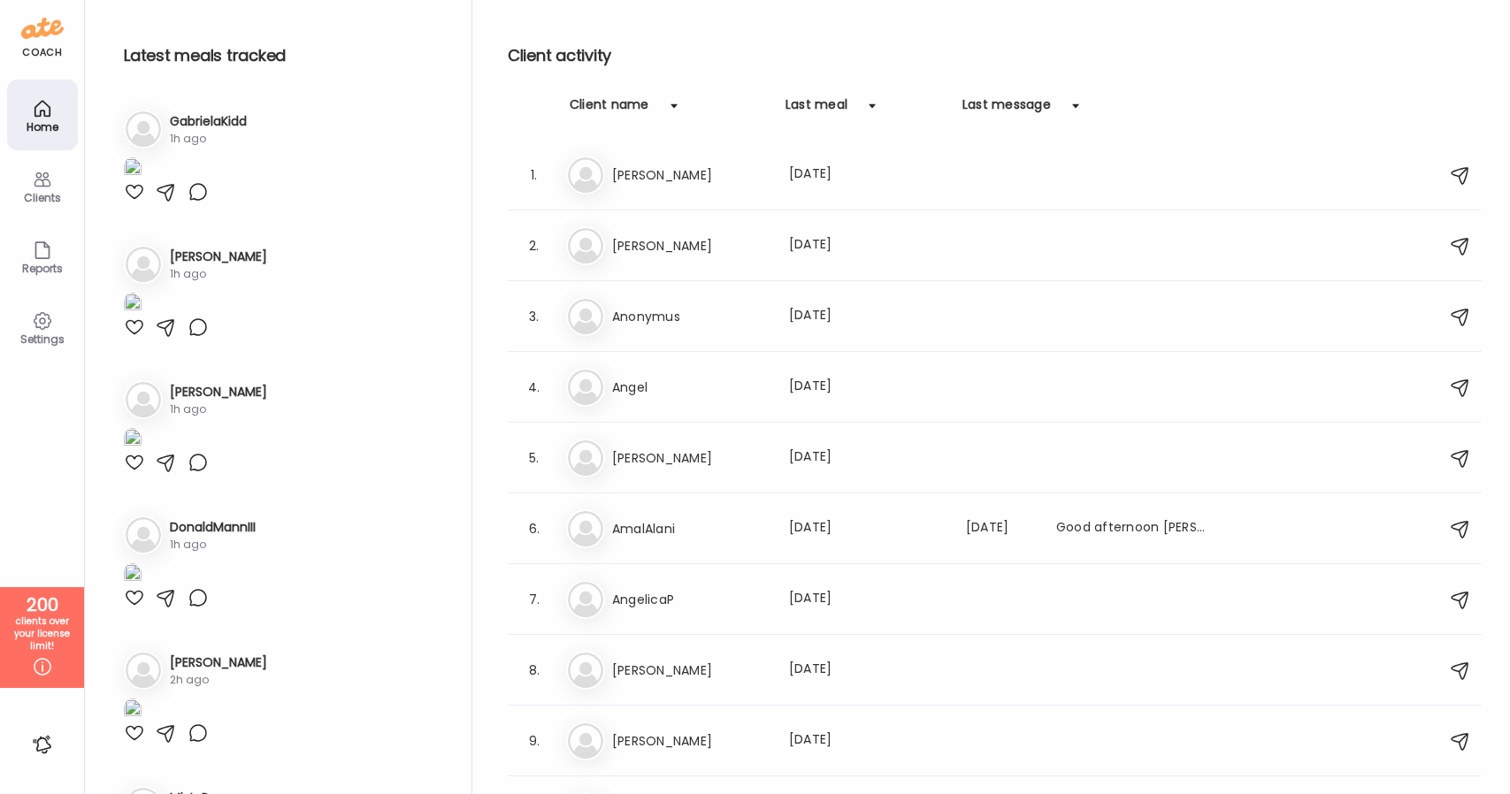 The image size is (1510, 794). What do you see at coordinates (42, 197) in the screenshot?
I see `div: Clients` at bounding box center [42, 197].